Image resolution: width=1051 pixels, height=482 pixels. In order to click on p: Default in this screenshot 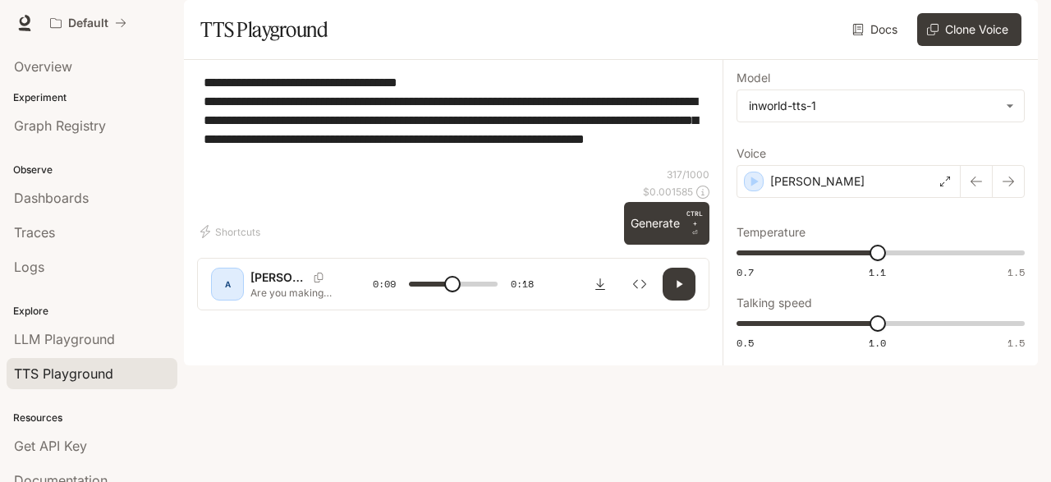, I will do `click(88, 23)`.